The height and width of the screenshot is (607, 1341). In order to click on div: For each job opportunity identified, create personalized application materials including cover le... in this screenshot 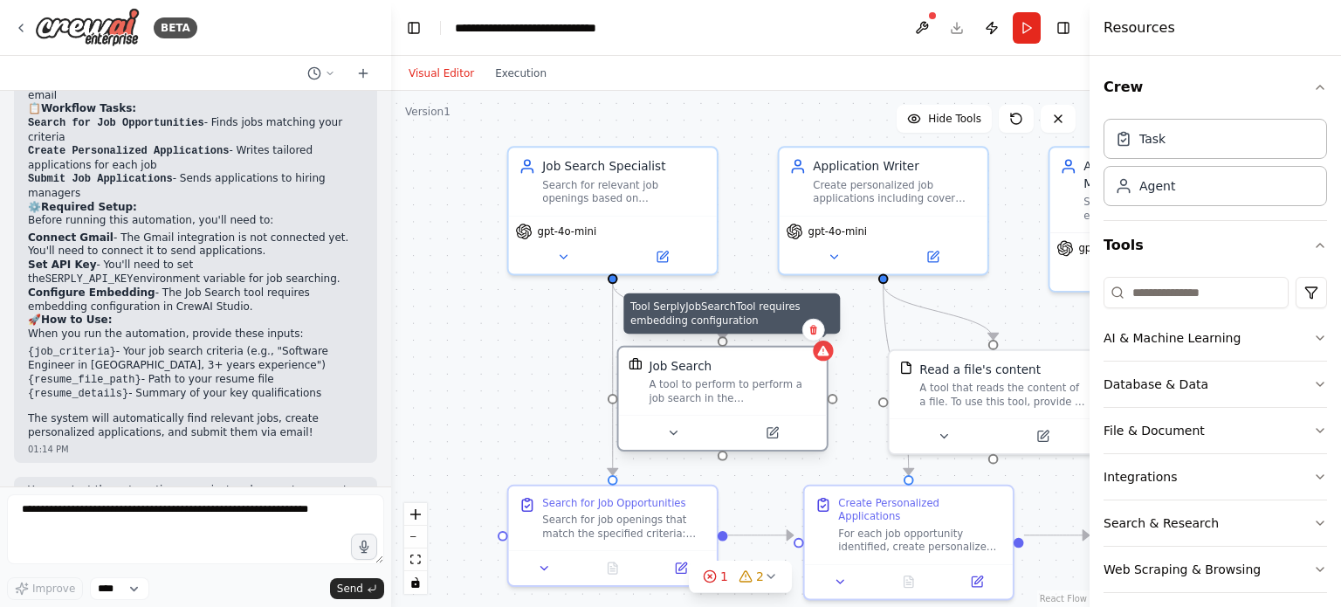, I will do `click(920, 539)`.